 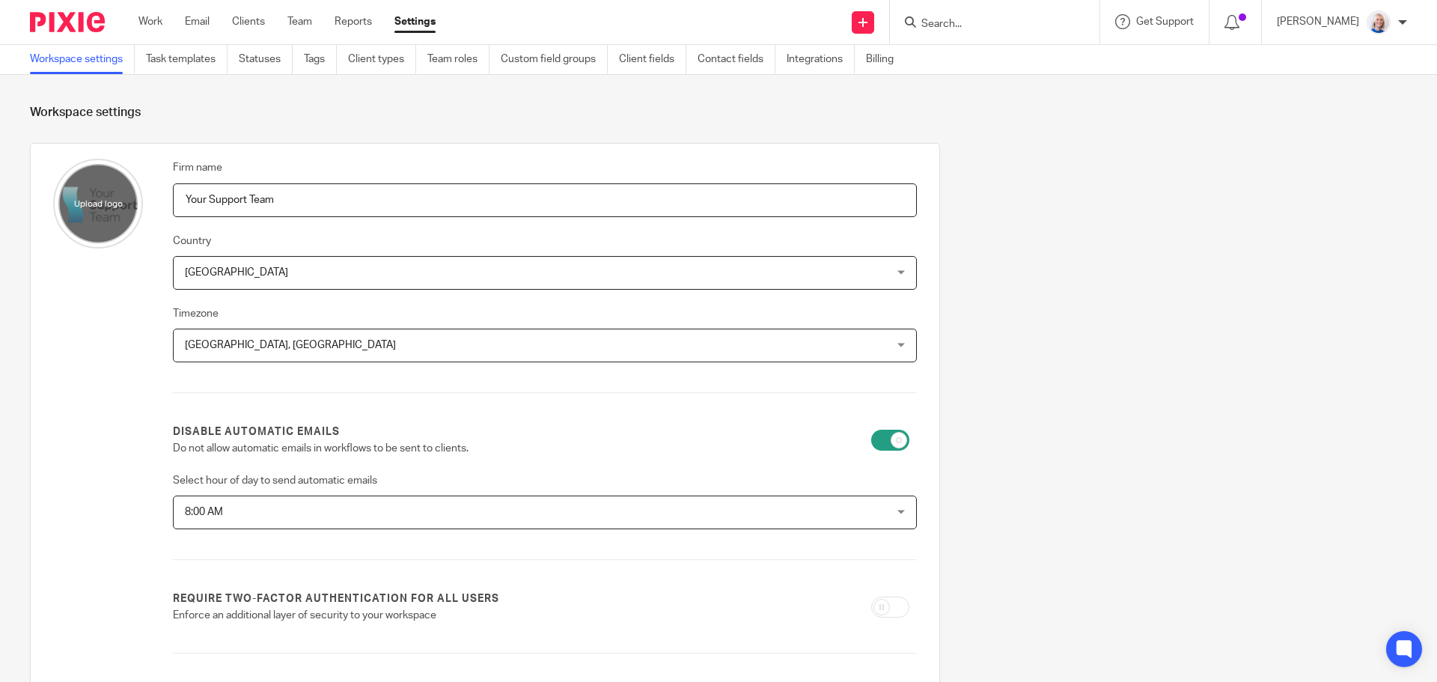 I want to click on a: Team, so click(x=299, y=22).